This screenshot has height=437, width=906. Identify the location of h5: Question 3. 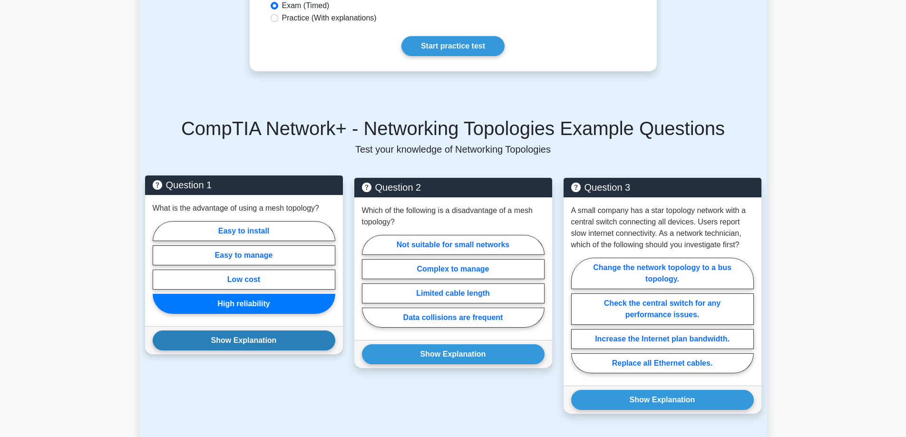
(662, 187).